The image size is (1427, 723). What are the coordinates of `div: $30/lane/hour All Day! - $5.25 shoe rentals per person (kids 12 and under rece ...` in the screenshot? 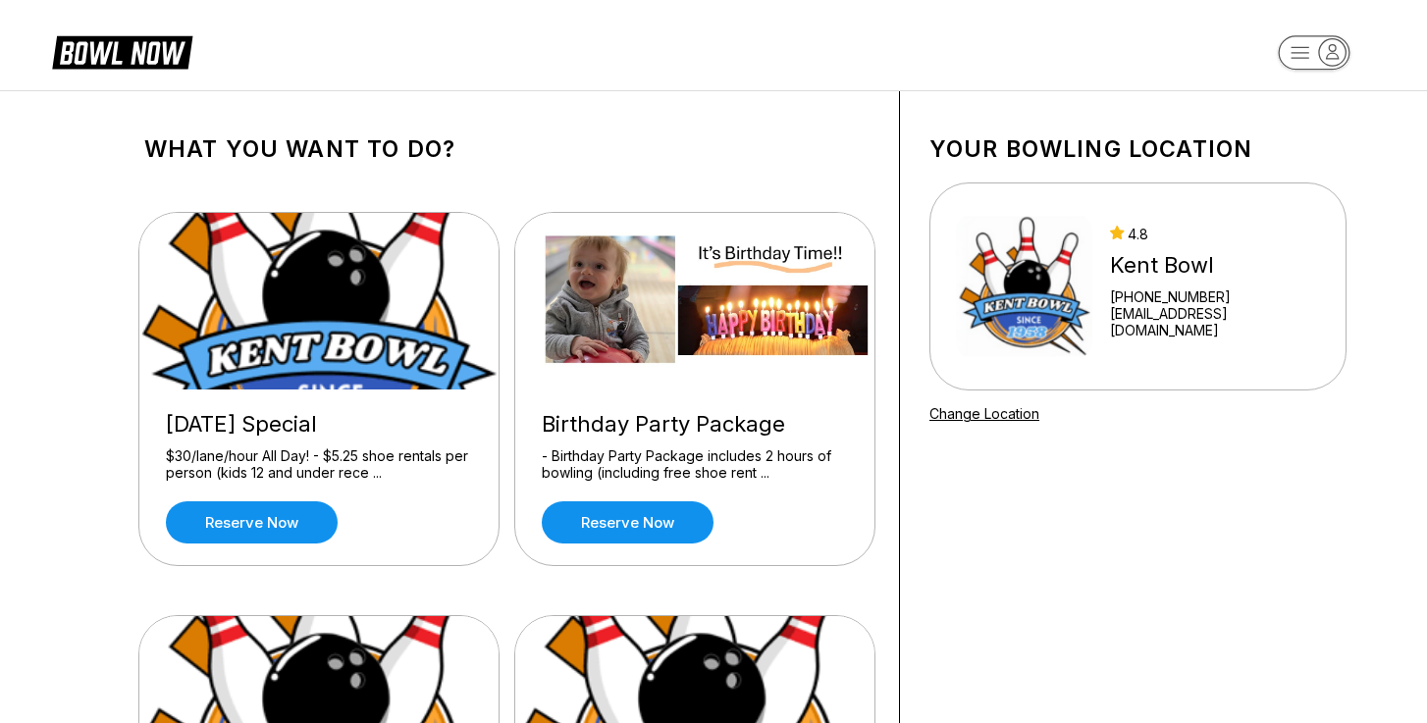 It's located at (319, 464).